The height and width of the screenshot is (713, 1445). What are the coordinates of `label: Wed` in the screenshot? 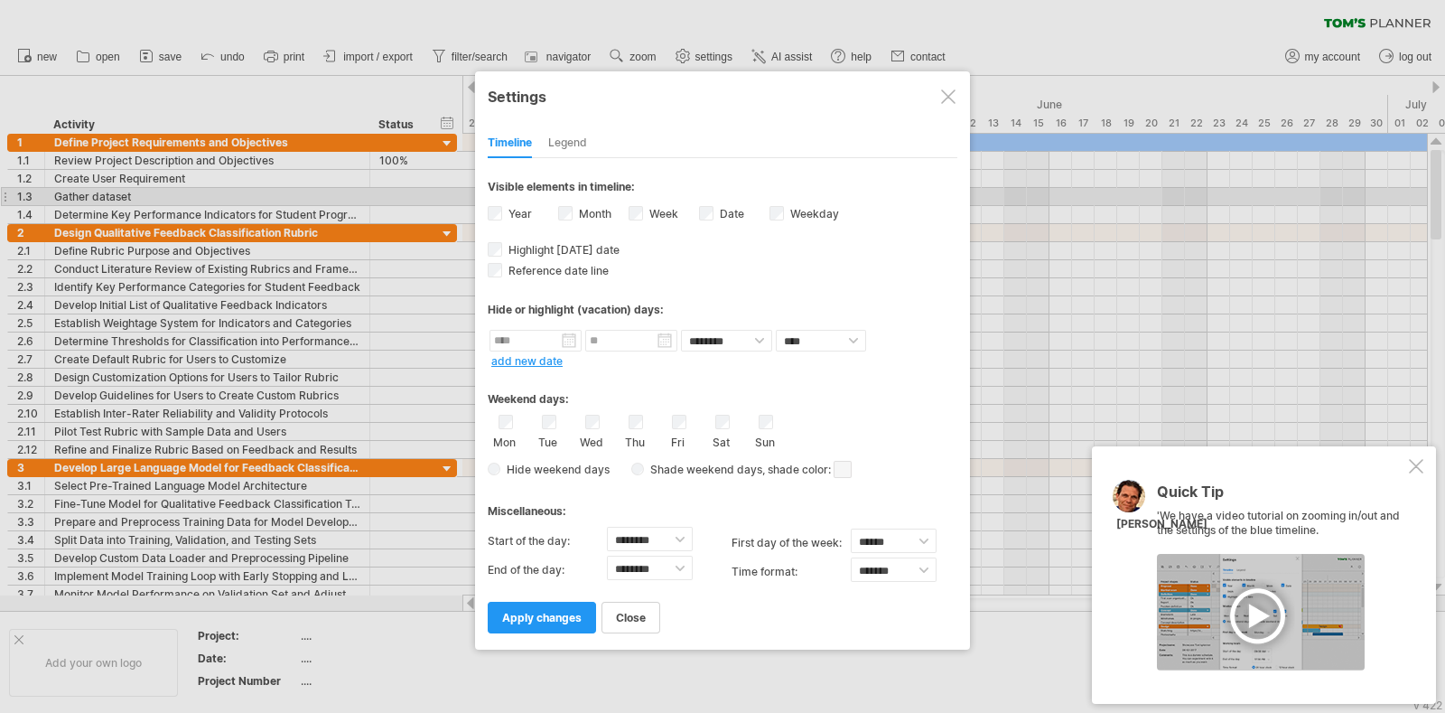 It's located at (591, 440).